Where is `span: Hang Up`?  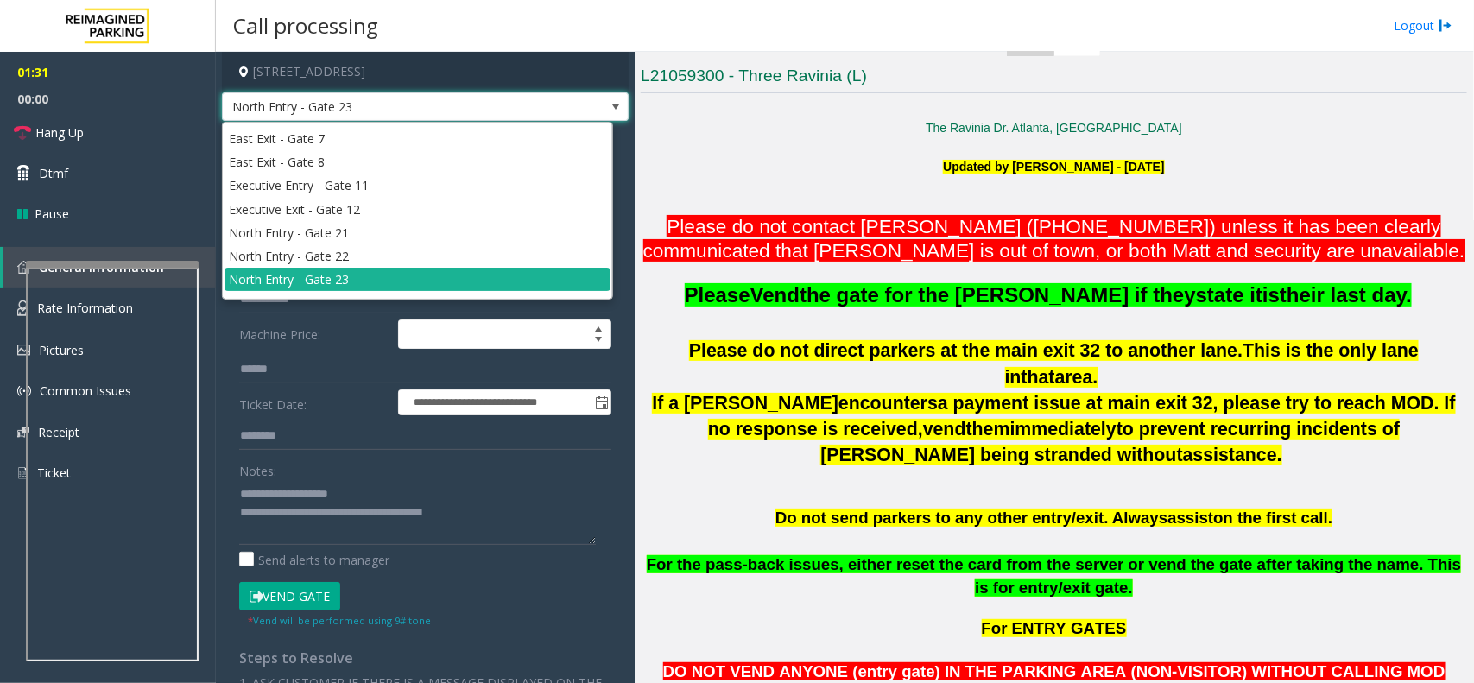 span: Hang Up is located at coordinates (60, 132).